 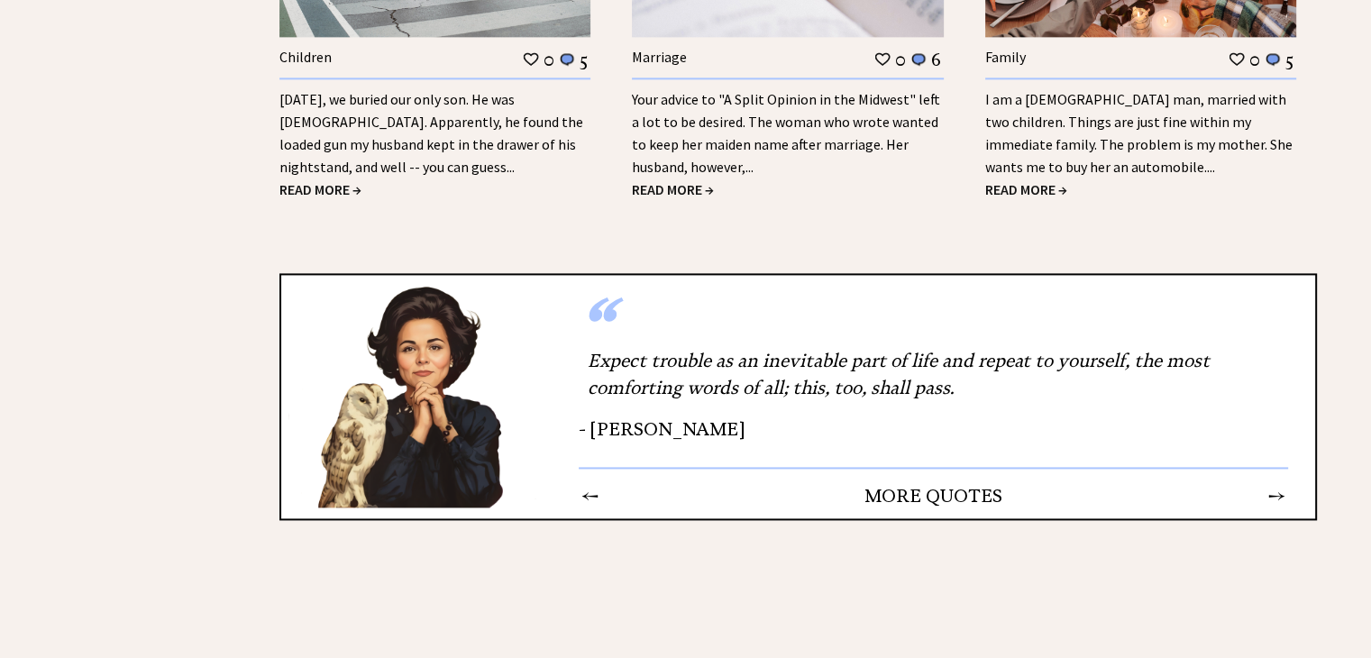 What do you see at coordinates (306, 57) in the screenshot?
I see `a: Children` at bounding box center [306, 57].